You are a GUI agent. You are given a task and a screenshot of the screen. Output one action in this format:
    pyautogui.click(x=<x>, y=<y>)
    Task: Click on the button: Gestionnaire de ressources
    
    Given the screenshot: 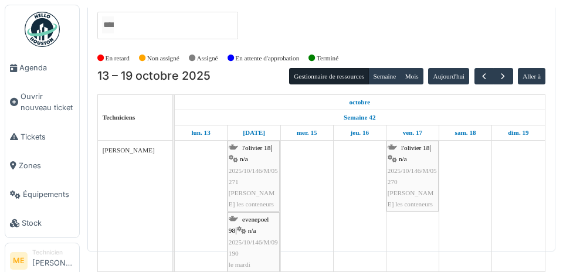 What is the action you would take?
    pyautogui.click(x=329, y=76)
    